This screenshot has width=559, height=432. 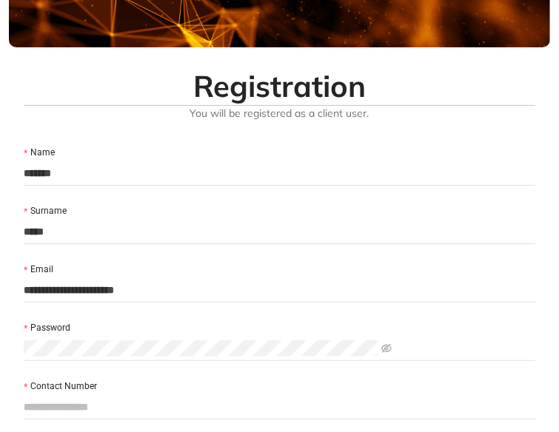 I want to click on label: Surname, so click(x=45, y=211).